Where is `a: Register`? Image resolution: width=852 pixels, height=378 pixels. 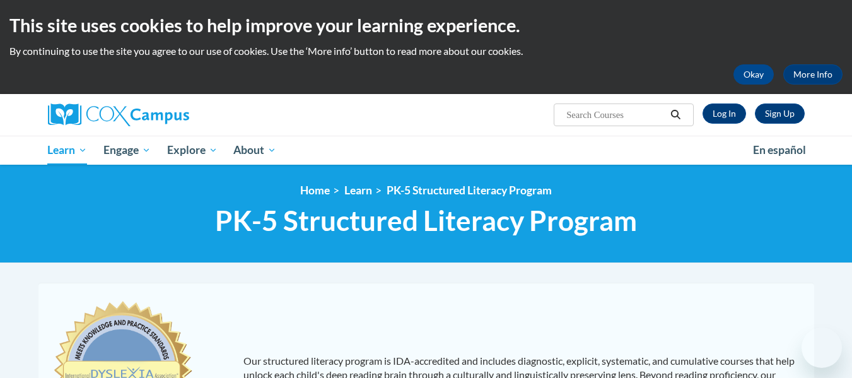
a: Register is located at coordinates (780, 114).